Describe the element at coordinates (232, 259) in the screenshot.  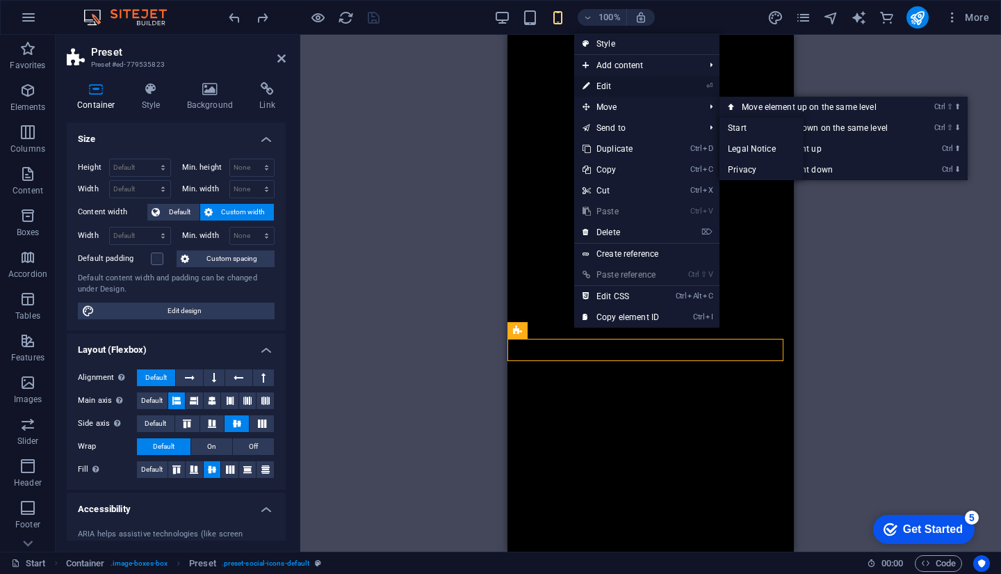
I see `span: Custom spacing` at that location.